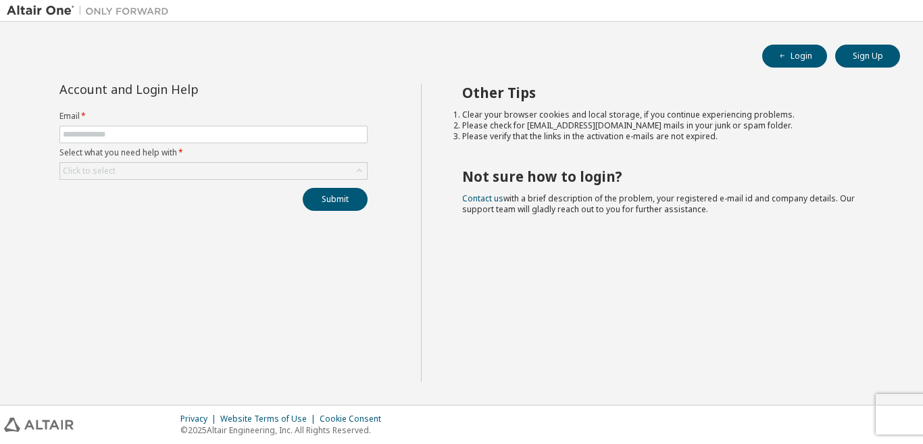 The width and height of the screenshot is (923, 444). What do you see at coordinates (658, 203) in the screenshot?
I see `span: with a brief description of the problem, your registered e-mail id and company details. Our suppo...` at bounding box center [658, 203].